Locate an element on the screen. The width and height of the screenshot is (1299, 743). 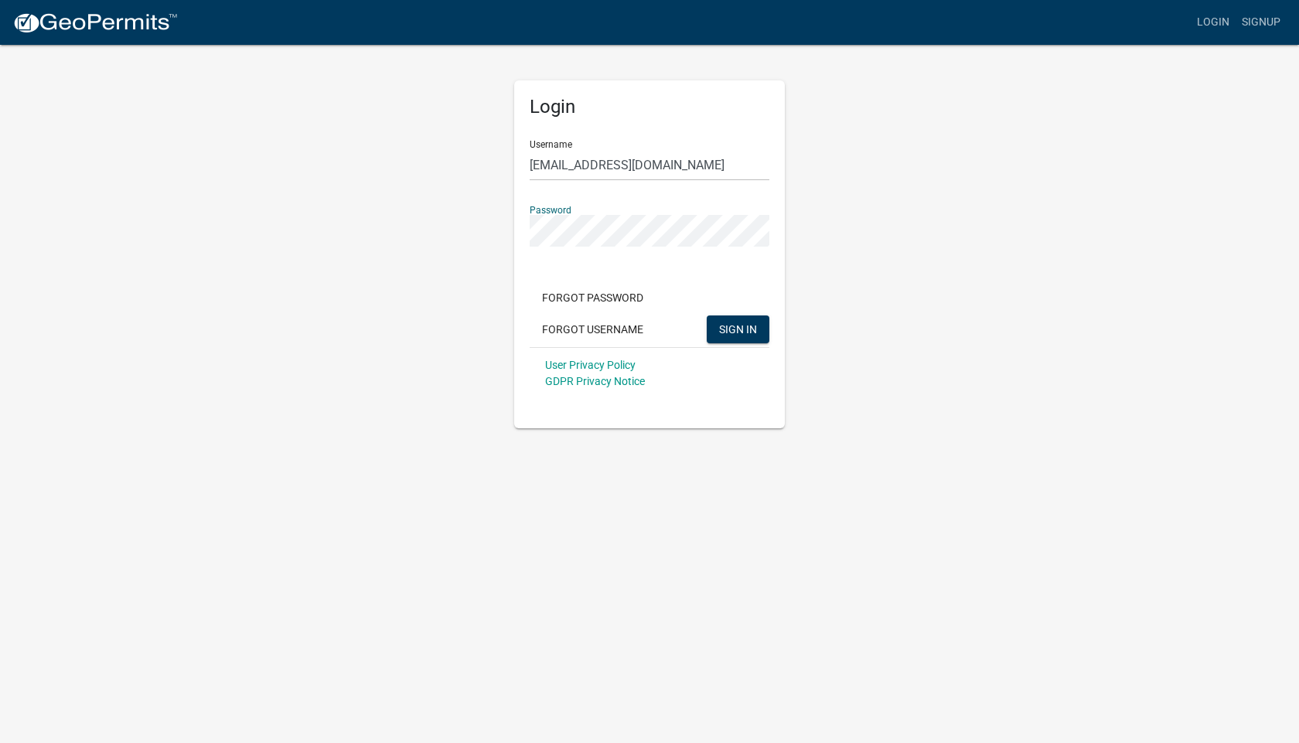
a: GDPR Privacy Notice is located at coordinates (595, 381).